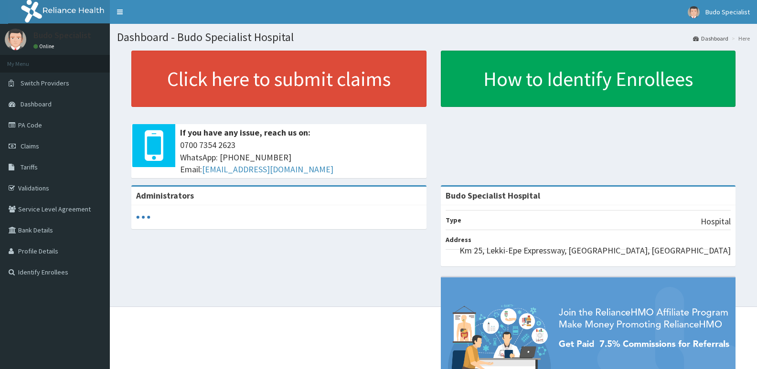 Image resolution: width=757 pixels, height=369 pixels. Describe the element at coordinates (711, 38) in the screenshot. I see `a: Dashboard` at that location.